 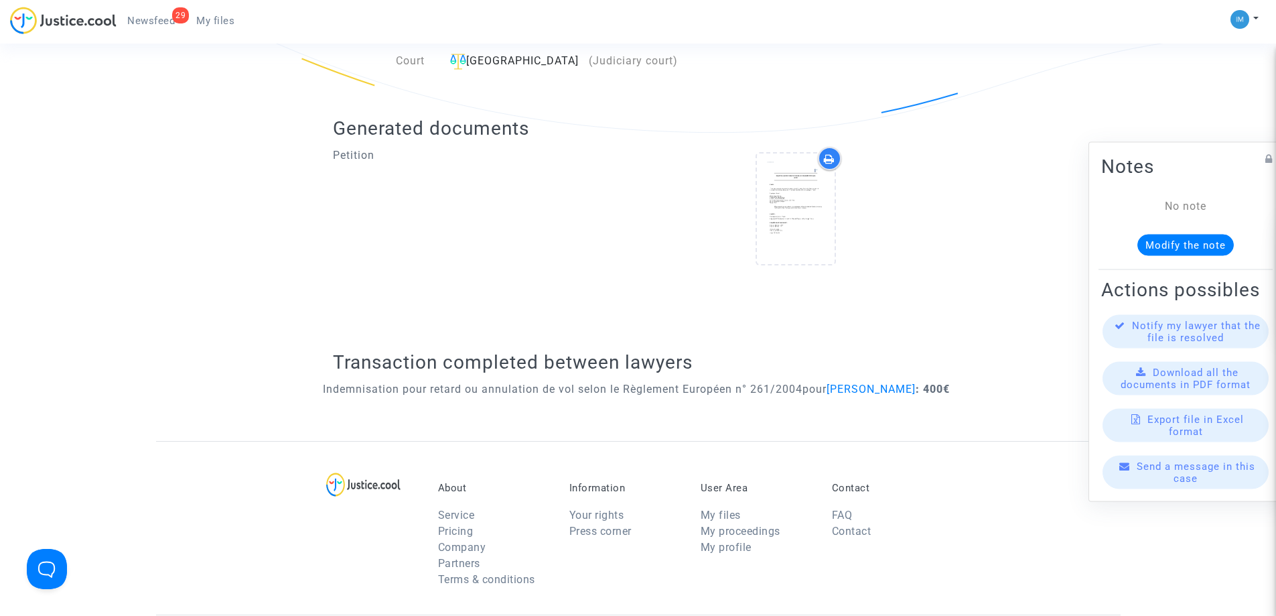 What do you see at coordinates (638, 362) in the screenshot?
I see `h2: Transaction completed between lawyers` at bounding box center [638, 362].